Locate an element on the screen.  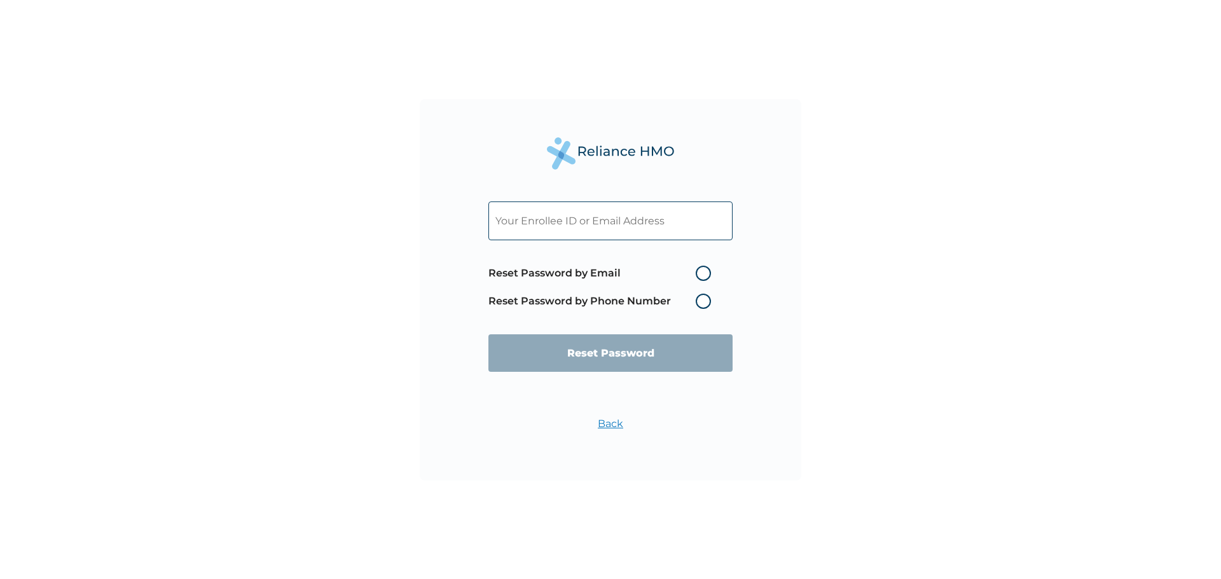
a: Back is located at coordinates (611, 424).